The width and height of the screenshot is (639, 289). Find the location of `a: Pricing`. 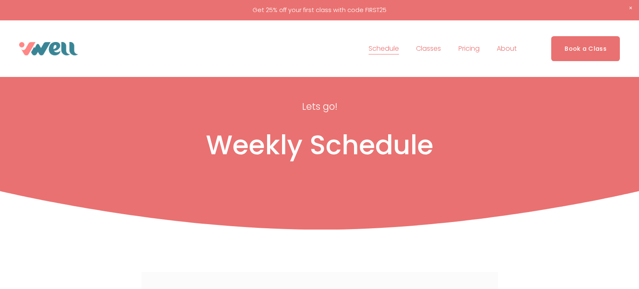

a: Pricing is located at coordinates (469, 49).